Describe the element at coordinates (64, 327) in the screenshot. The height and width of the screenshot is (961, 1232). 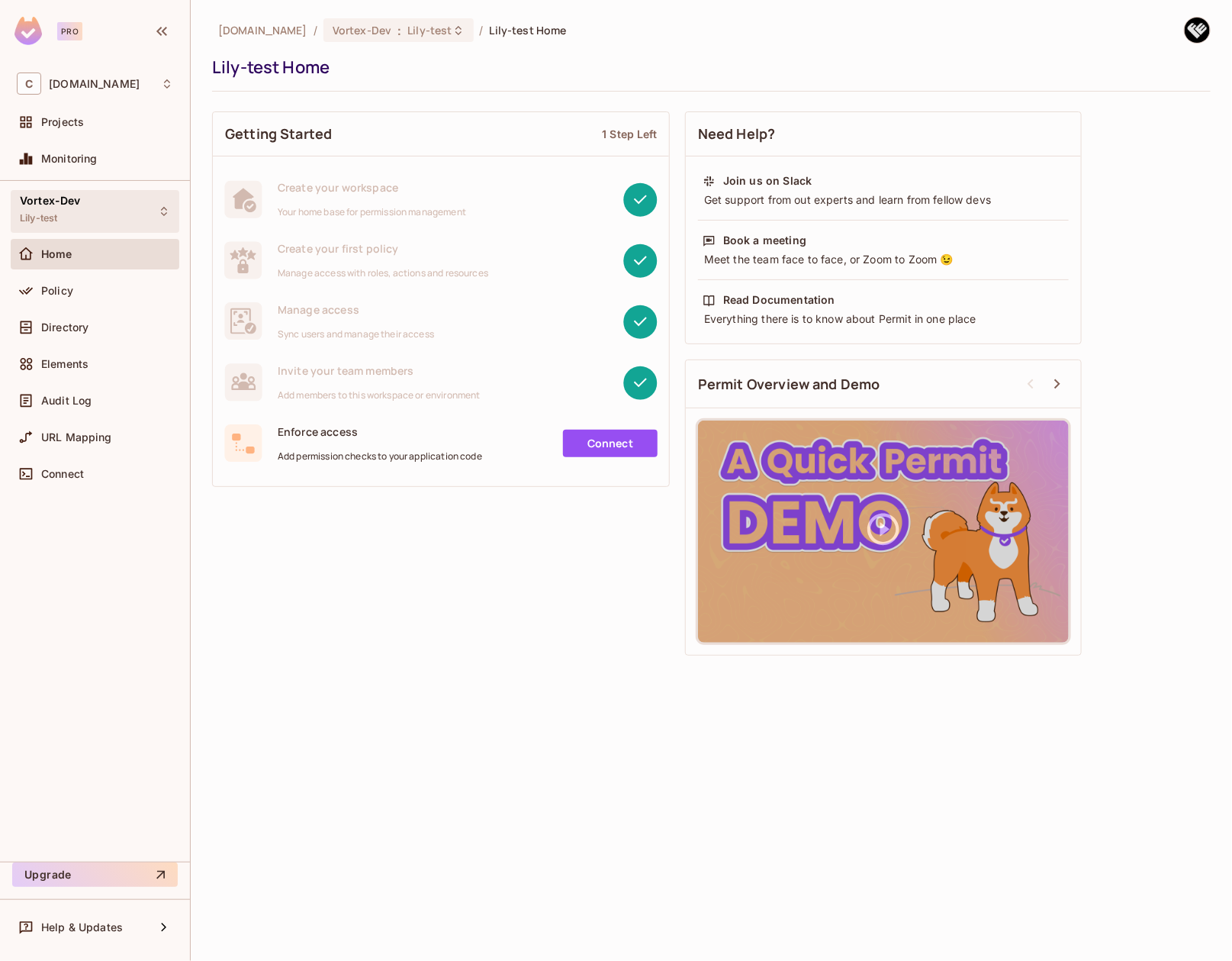
I see `span: Directory` at that location.